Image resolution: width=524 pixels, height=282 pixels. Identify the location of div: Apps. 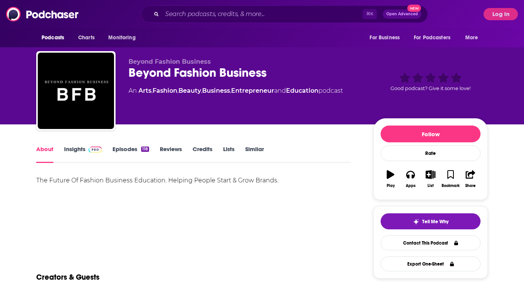
(410, 186).